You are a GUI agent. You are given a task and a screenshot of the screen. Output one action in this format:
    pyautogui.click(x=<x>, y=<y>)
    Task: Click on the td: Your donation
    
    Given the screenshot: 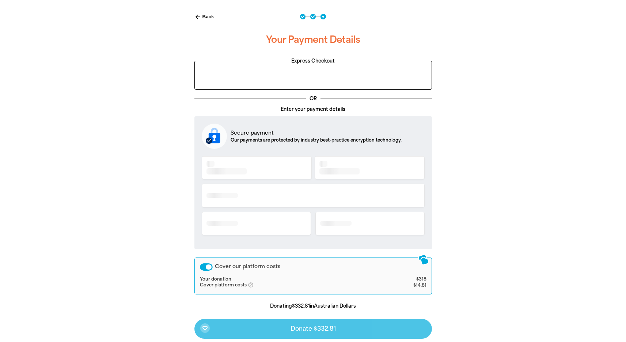 What is the action you would take?
    pyautogui.click(x=291, y=279)
    